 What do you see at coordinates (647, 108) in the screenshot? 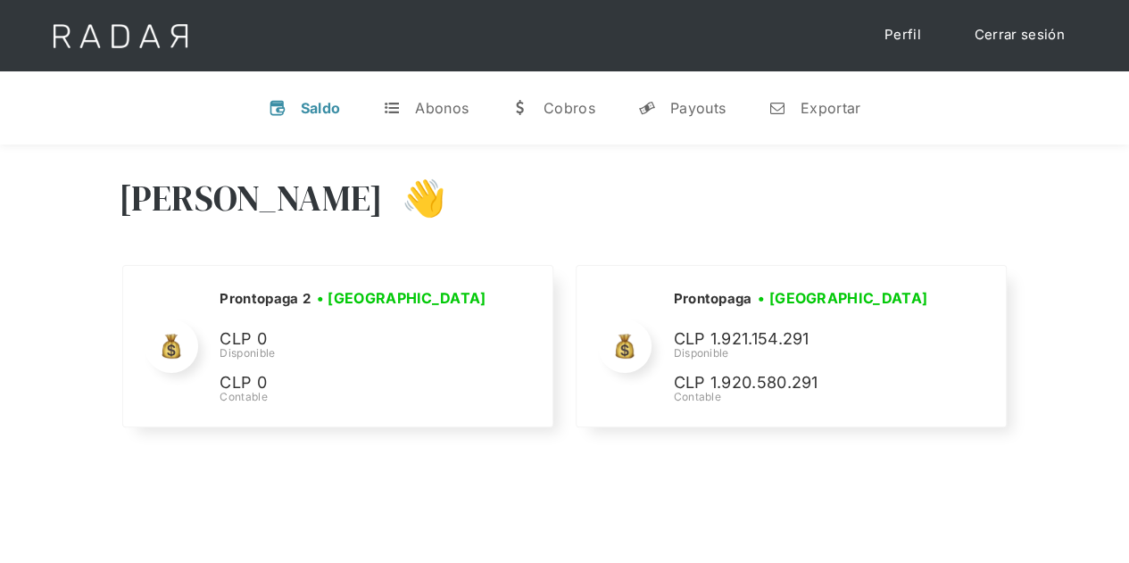
I see `div: y` at bounding box center [647, 108].